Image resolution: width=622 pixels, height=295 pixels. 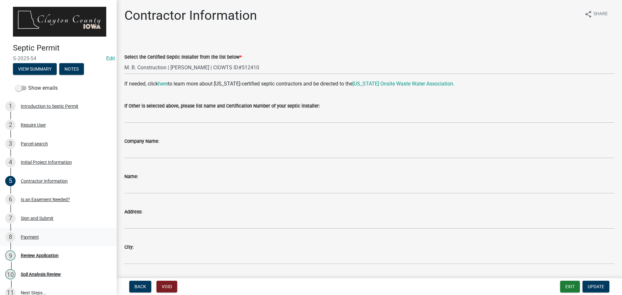 I want to click on div: Introduction to Septic Permit, so click(x=50, y=106).